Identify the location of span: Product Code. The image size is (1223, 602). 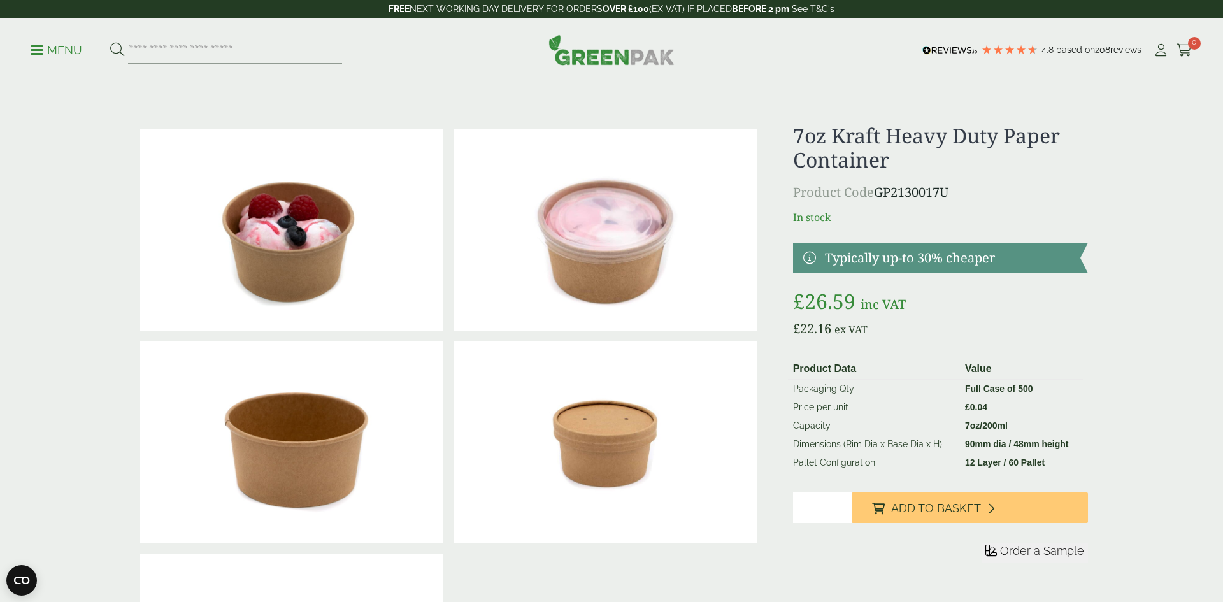
(833, 192).